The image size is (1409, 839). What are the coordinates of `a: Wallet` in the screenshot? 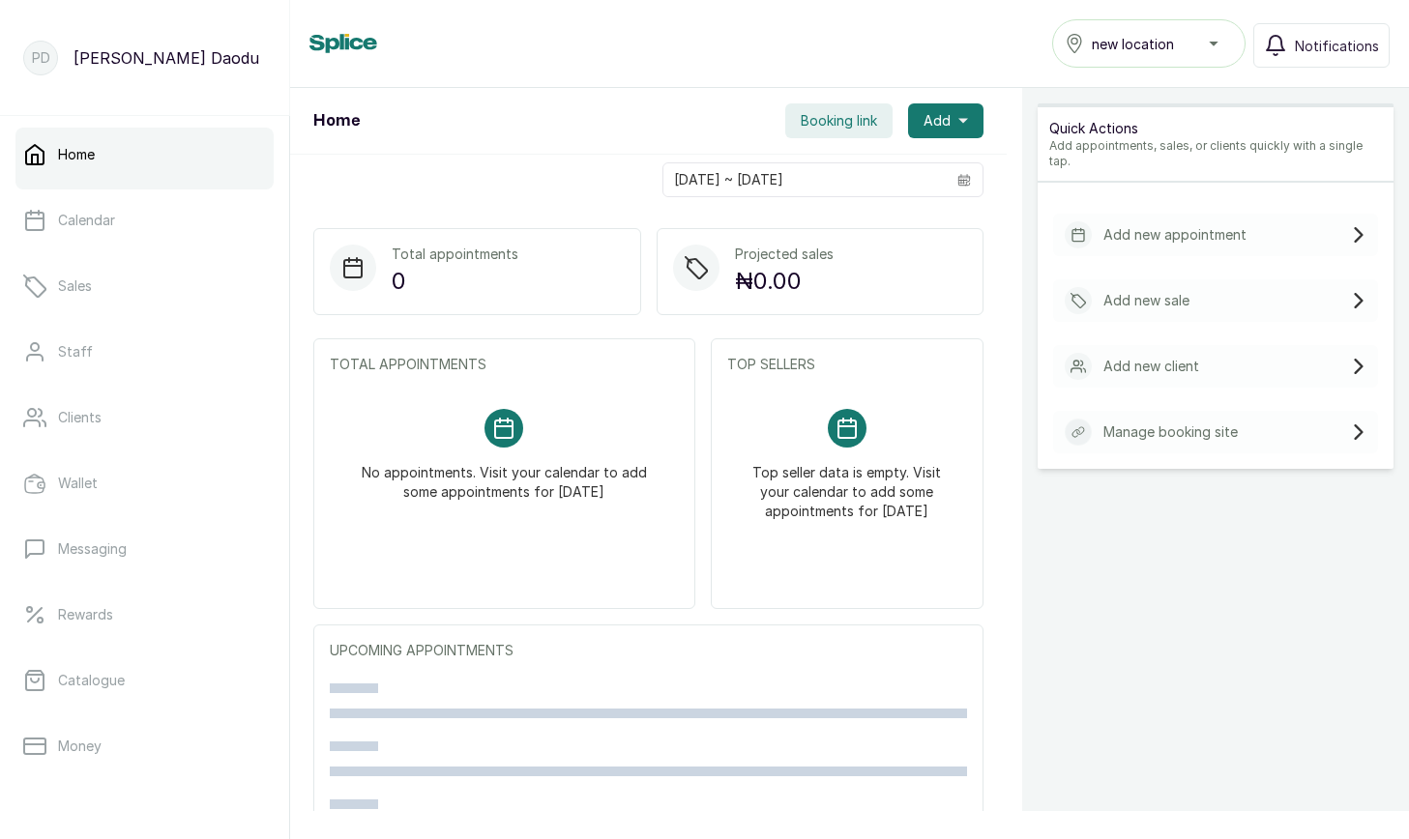 It's located at (144, 483).